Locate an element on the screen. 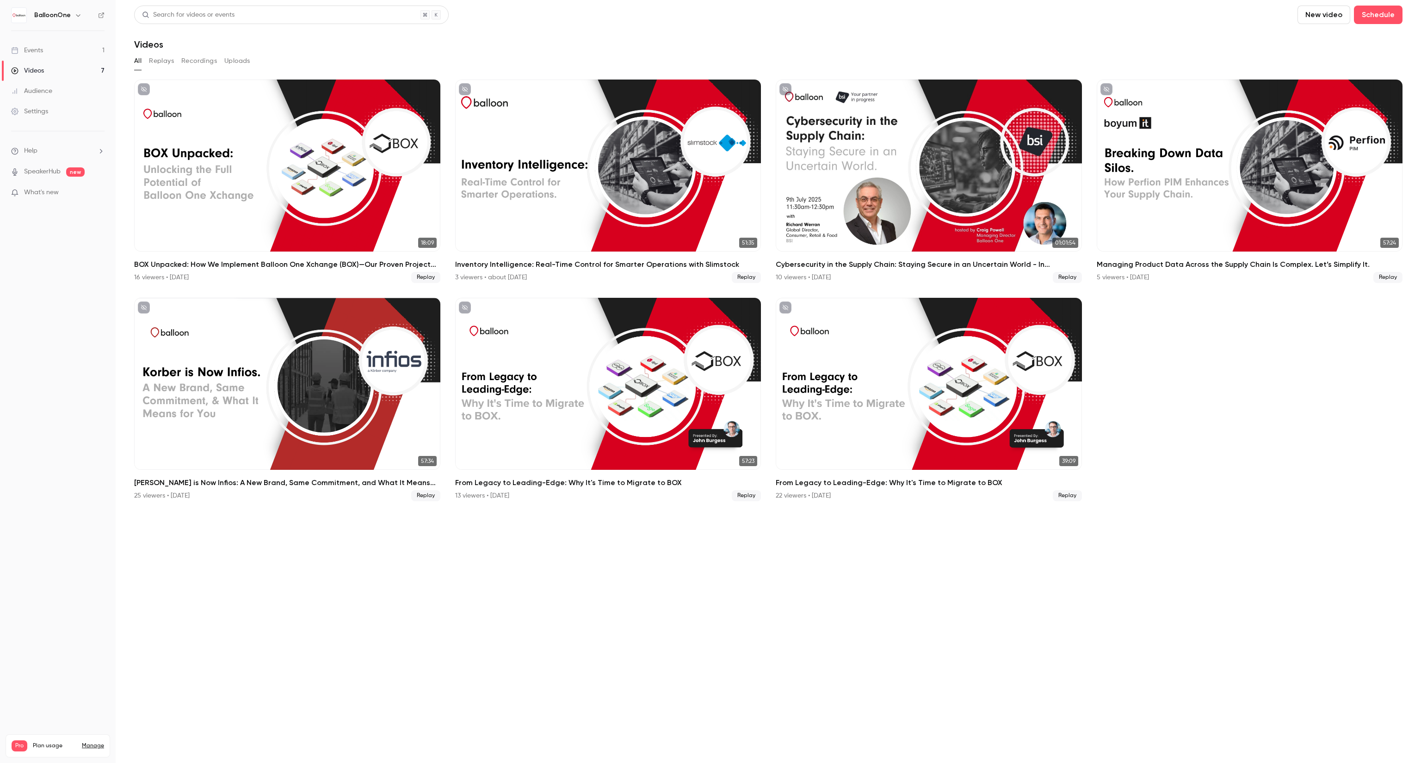 This screenshot has width=1421, height=763. span: Plan usage is located at coordinates (55, 746).